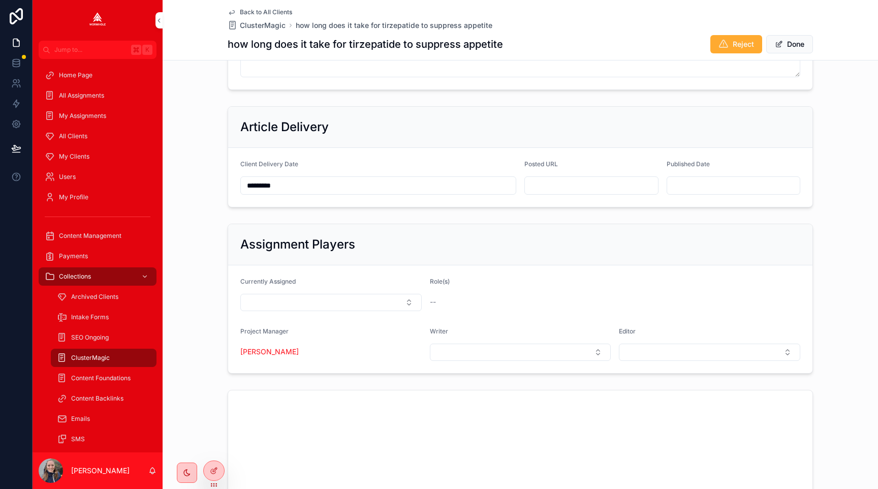 The width and height of the screenshot is (878, 489). I want to click on span: Posted URL, so click(541, 164).